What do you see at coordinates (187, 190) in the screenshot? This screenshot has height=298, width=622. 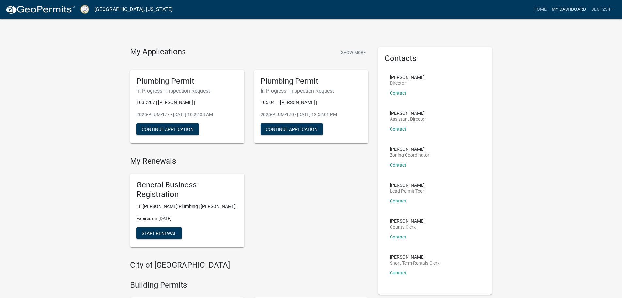 I see `h5: General Business Registration` at bounding box center [187, 190].